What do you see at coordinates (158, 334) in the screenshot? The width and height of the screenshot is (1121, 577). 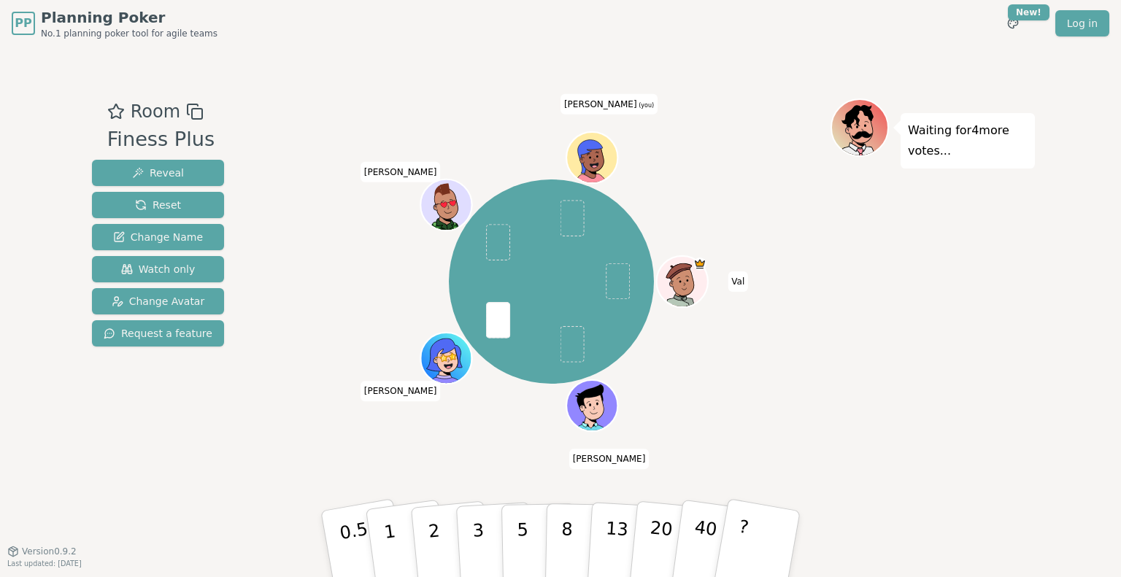 I see `button: Request a feature` at bounding box center [158, 334].